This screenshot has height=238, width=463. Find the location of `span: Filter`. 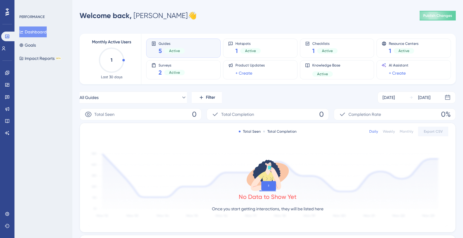

span: Filter is located at coordinates (210, 98).